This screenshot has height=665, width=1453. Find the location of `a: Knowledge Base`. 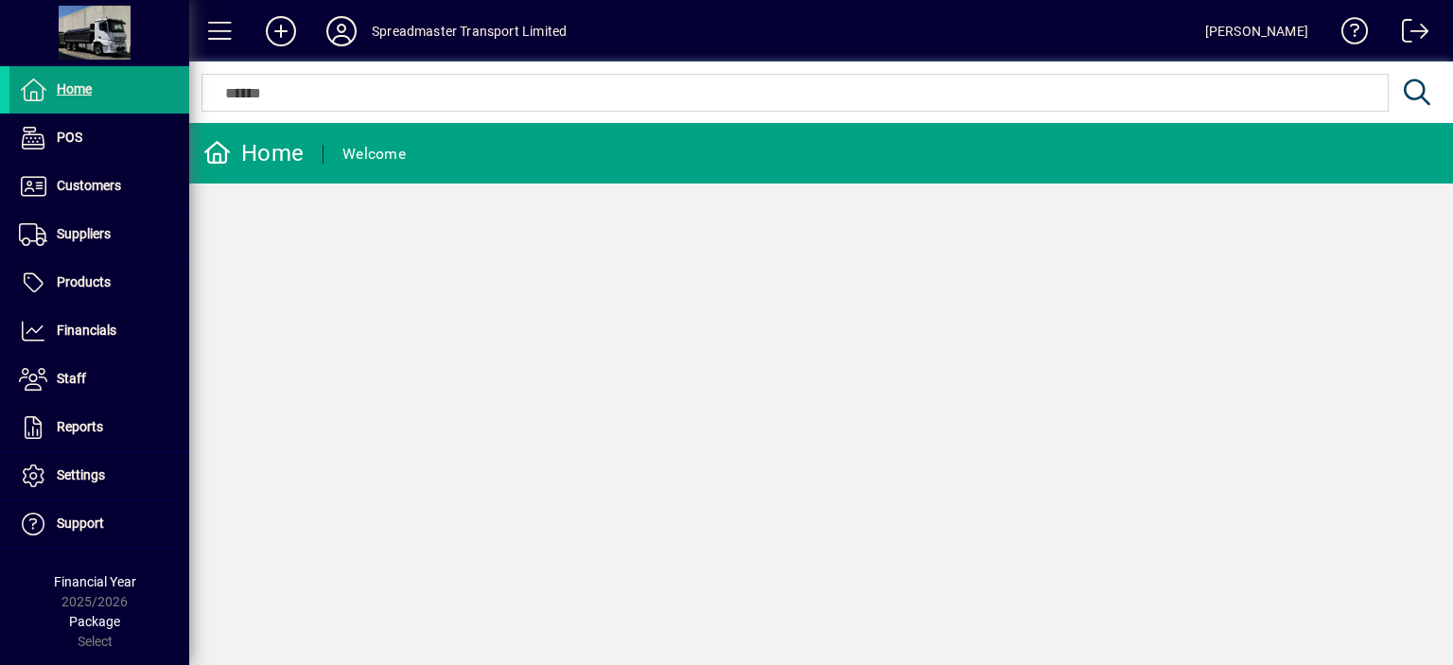

a: Knowledge Base is located at coordinates (1348, 34).